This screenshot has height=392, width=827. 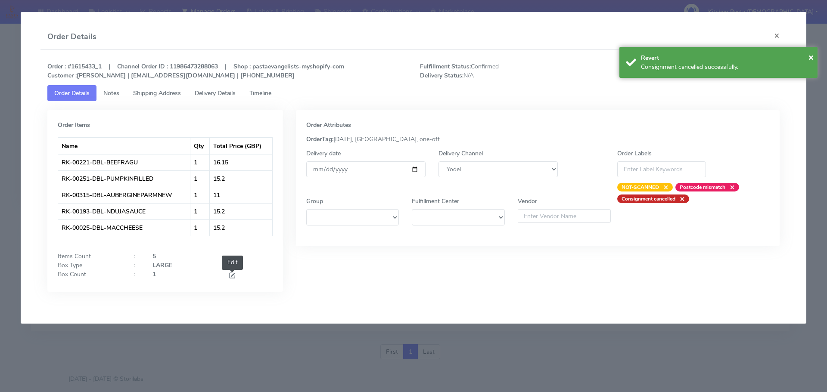 I want to click on label: Group, so click(x=314, y=201).